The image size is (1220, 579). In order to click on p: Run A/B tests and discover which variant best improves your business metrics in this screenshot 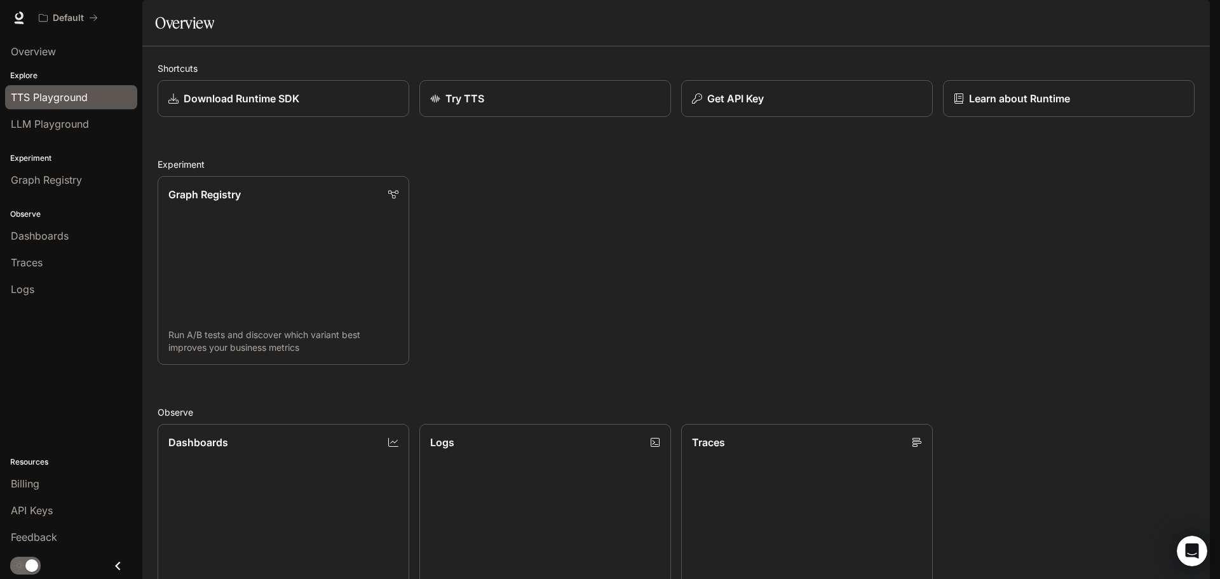, I will do `click(283, 341)`.